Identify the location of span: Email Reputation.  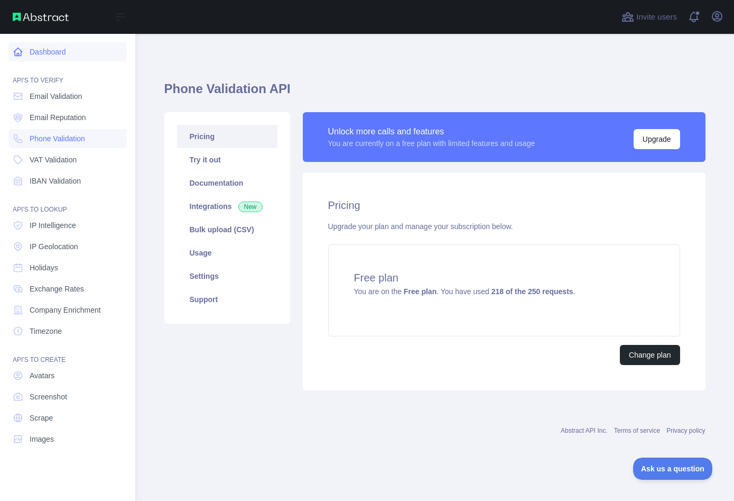
(58, 117).